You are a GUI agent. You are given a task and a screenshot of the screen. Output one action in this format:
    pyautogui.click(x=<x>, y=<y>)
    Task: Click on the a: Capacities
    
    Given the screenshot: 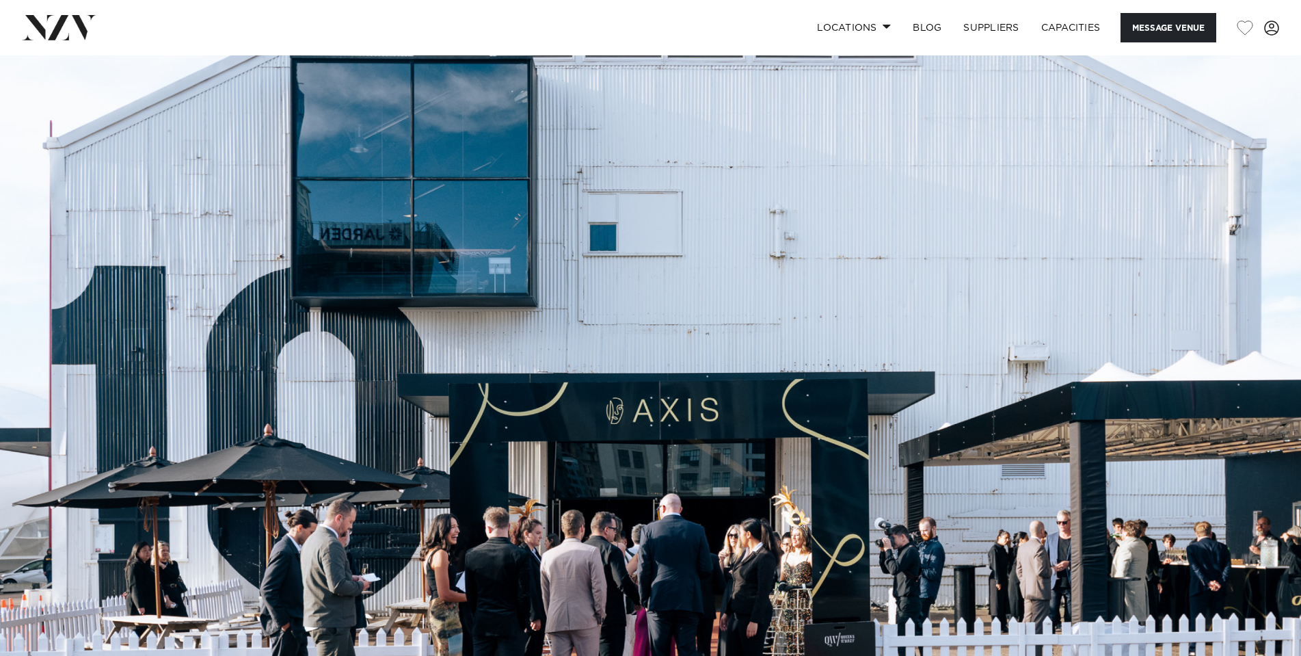 What is the action you would take?
    pyautogui.click(x=1071, y=27)
    